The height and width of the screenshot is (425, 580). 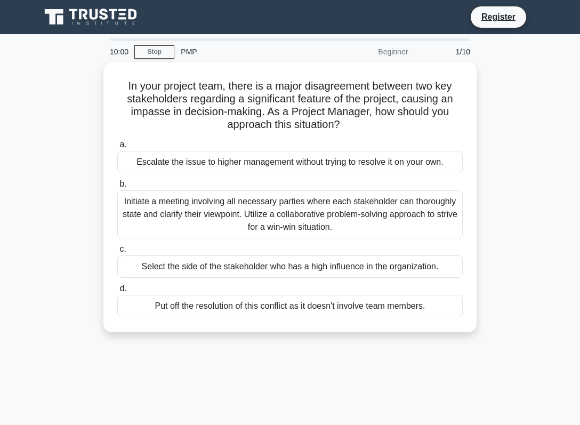 I want to click on div: Put off the resolution of this conflict as it doesn't involve team members., so click(x=290, y=306).